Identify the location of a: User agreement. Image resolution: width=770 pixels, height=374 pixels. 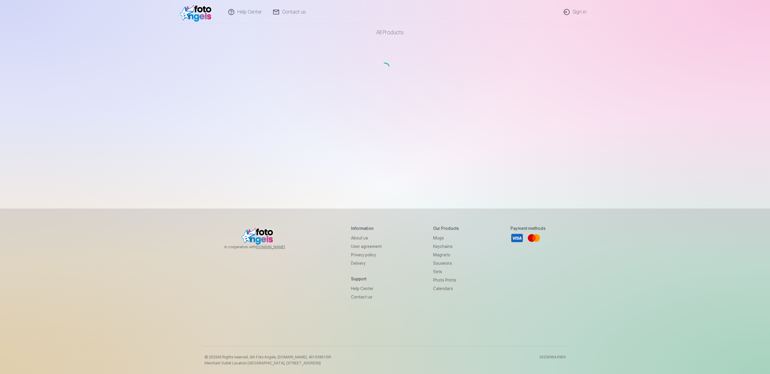
(366, 246).